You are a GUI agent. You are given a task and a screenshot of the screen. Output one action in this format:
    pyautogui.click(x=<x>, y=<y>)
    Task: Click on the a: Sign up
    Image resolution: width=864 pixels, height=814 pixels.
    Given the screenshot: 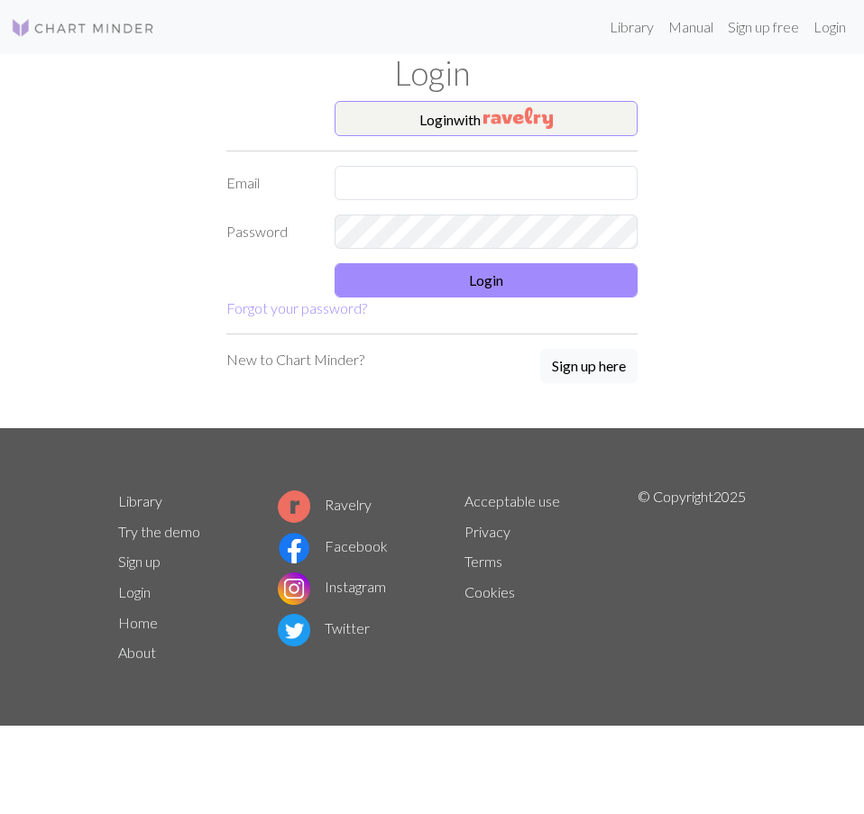 What is the action you would take?
    pyautogui.click(x=139, y=561)
    